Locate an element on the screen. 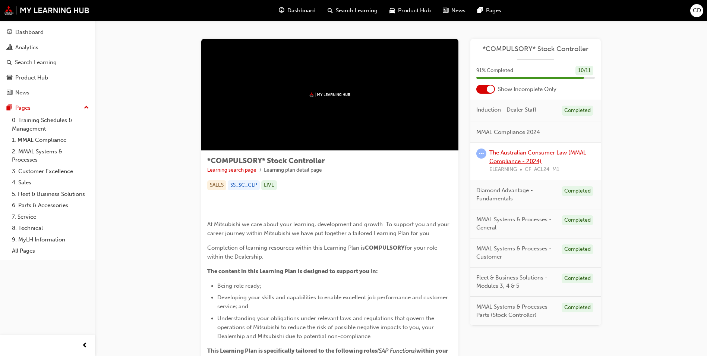 This screenshot has width=707, height=356. a: 3. Customer Excellence is located at coordinates (50, 171).